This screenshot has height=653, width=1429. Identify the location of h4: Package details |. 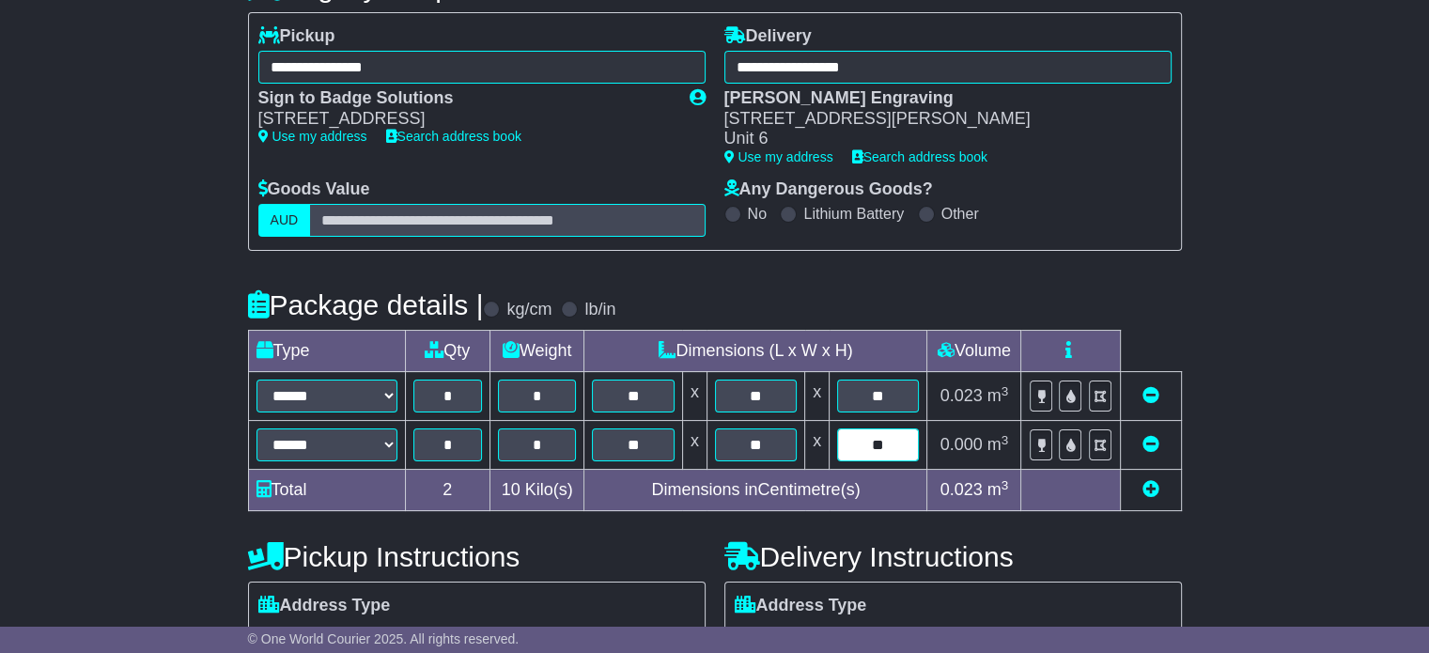
(366, 305).